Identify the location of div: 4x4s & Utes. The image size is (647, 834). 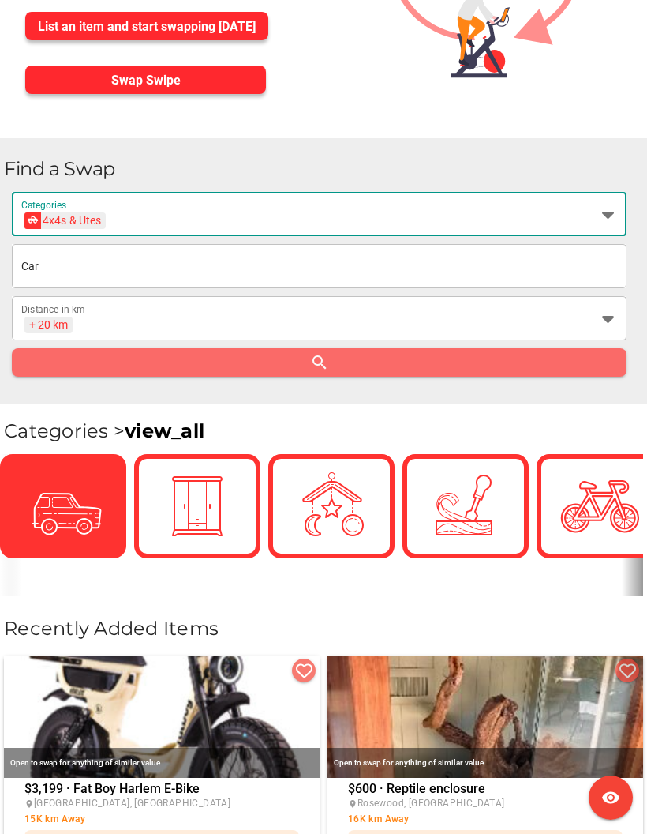
(66, 220).